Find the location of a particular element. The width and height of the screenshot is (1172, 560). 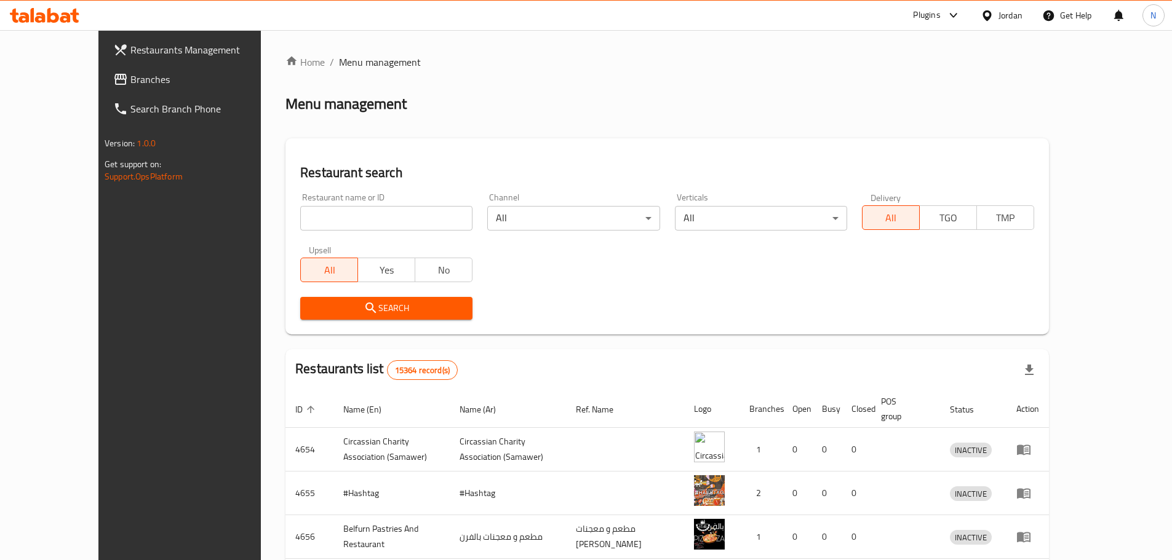

span: Status is located at coordinates (969, 410).